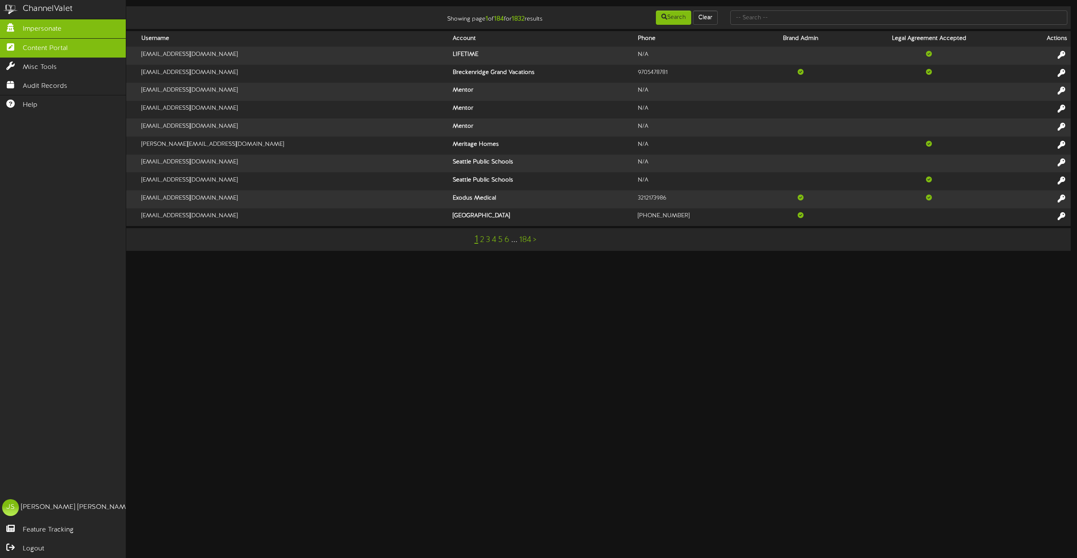 This screenshot has width=1077, height=558. I want to click on button: Search, so click(673, 18).